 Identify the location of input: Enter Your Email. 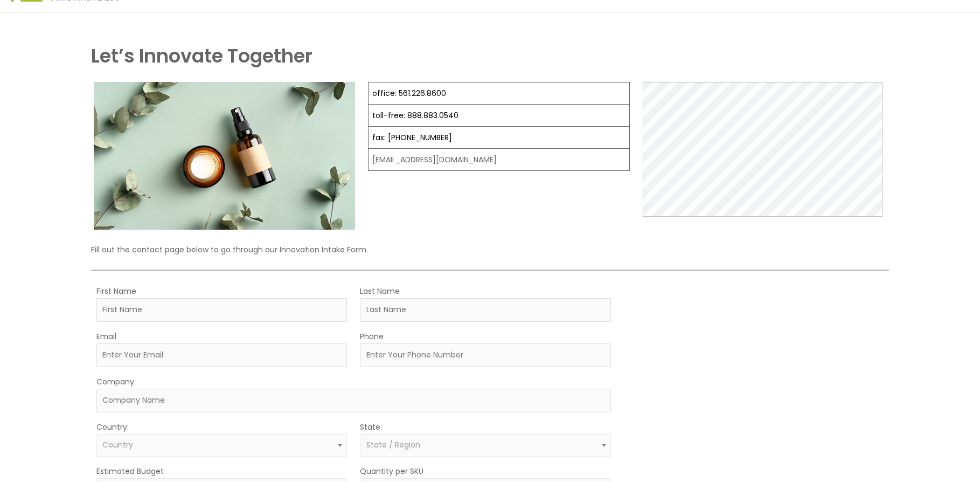
(222, 355).